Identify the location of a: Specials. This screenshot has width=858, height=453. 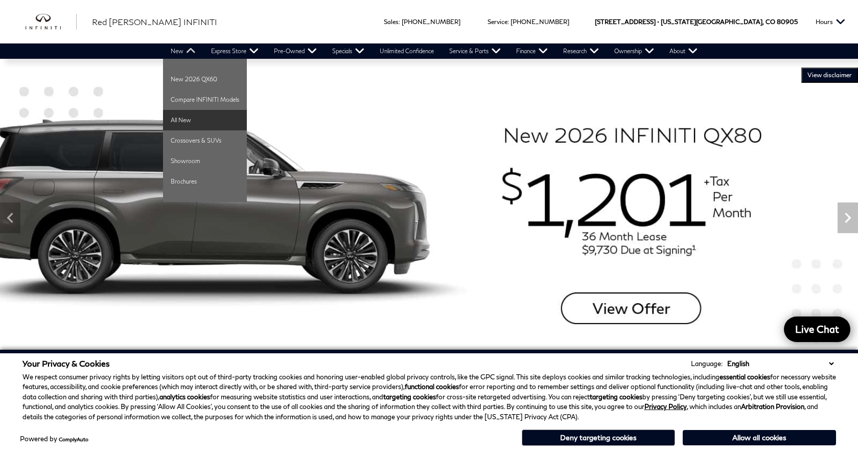
(348, 51).